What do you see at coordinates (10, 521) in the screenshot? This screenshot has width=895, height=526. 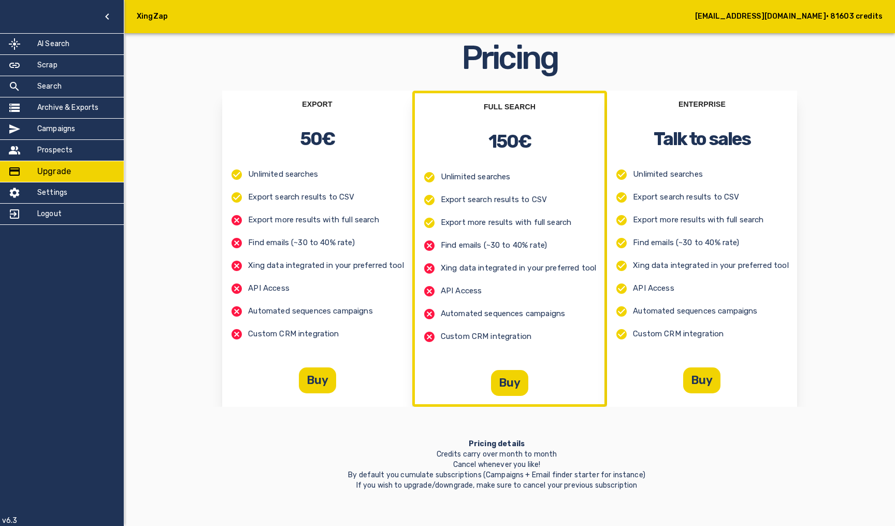 I see `p: v6.3` at bounding box center [10, 521].